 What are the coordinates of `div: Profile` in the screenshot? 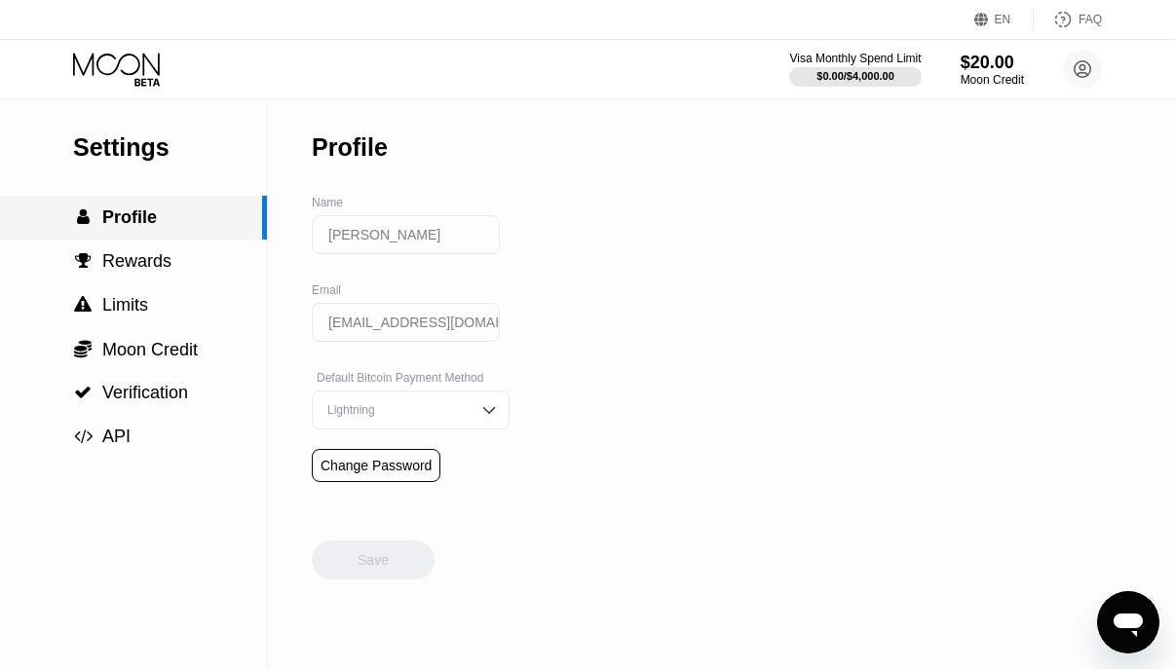 It's located at (350, 147).